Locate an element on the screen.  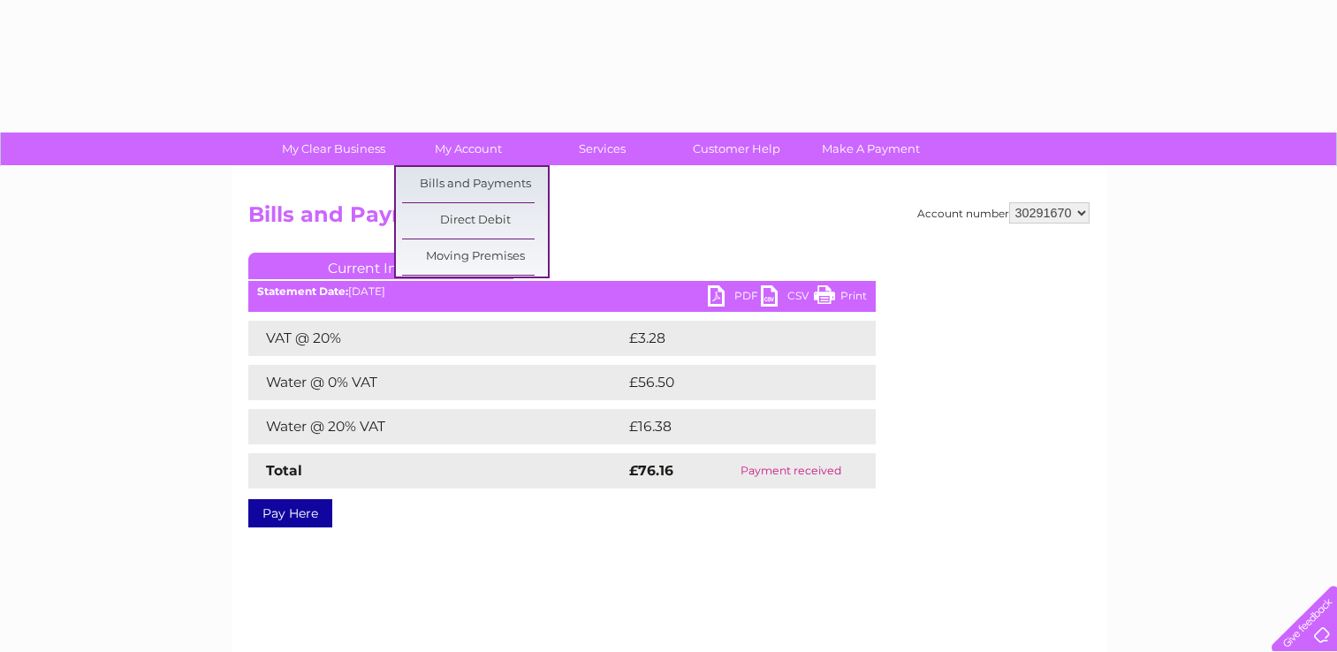
td: £16.38 is located at coordinates (732, 427).